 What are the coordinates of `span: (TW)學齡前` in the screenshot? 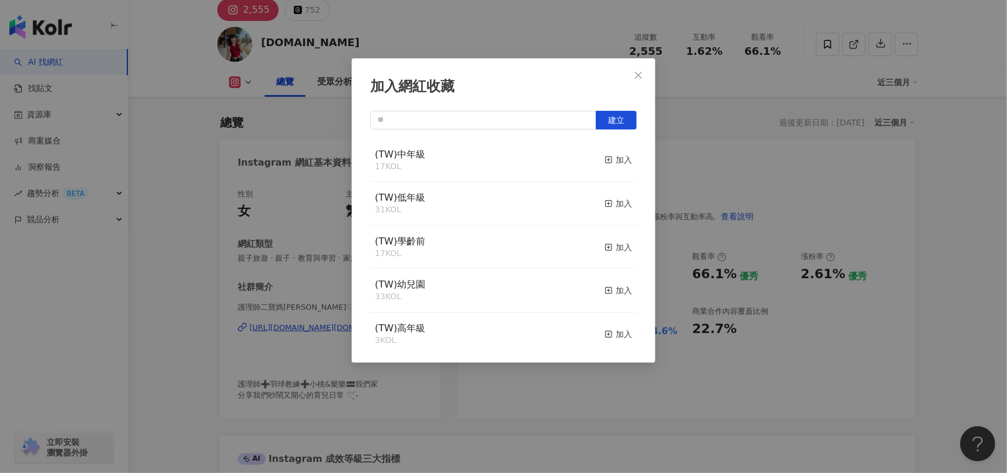 It's located at (400, 241).